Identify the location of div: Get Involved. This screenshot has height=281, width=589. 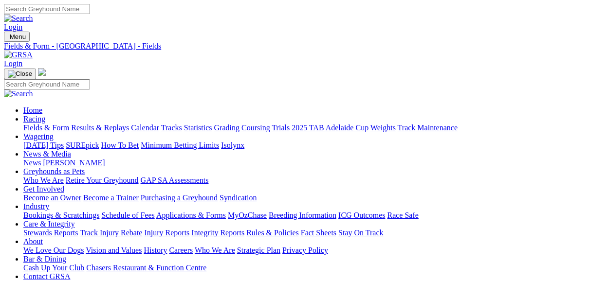
(304, 198).